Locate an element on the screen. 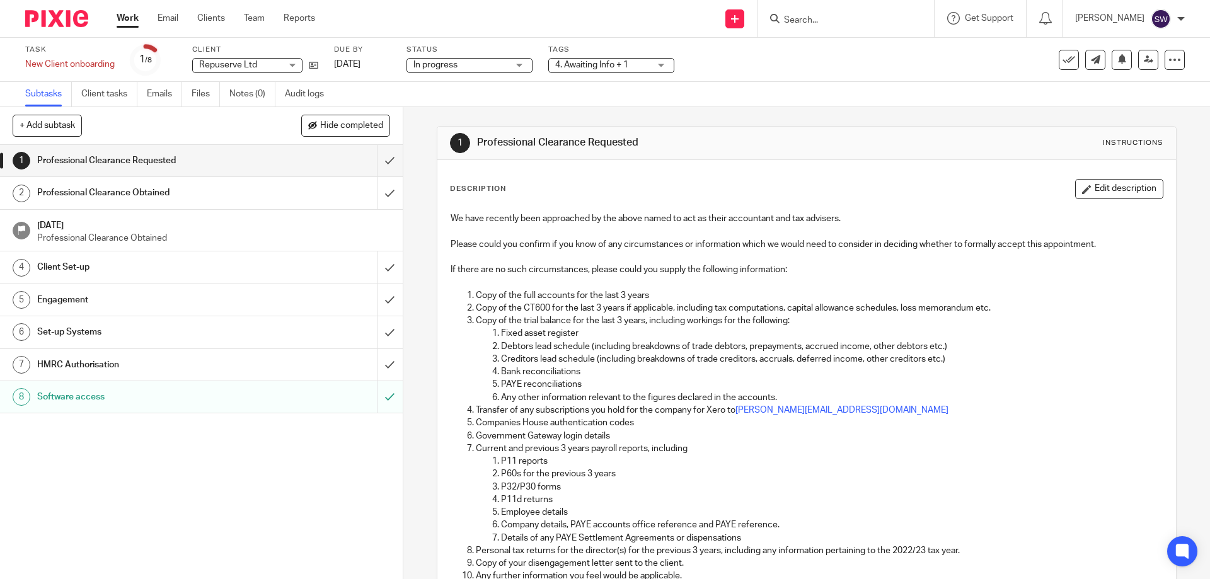 Image resolution: width=1210 pixels, height=579 pixels. p: Copy of the CT600 for the last 3 years if applicable, including tax computations, capital allowan... is located at coordinates (819, 308).